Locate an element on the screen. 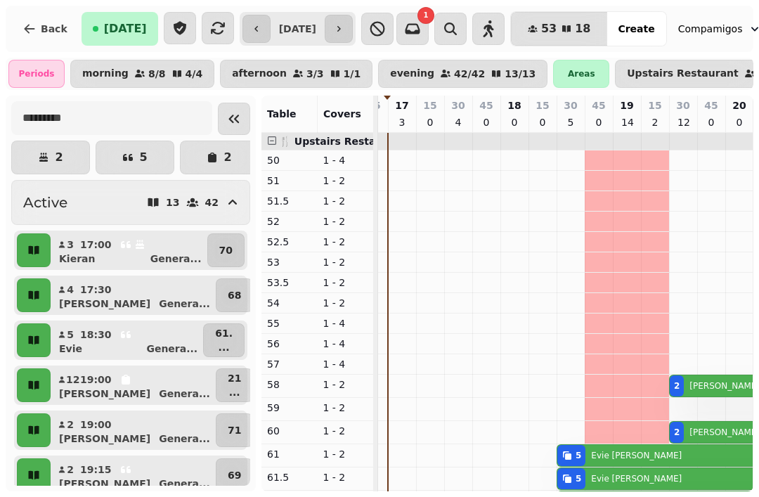 This screenshot has height=497, width=759. p: 3 is located at coordinates (402, 122).